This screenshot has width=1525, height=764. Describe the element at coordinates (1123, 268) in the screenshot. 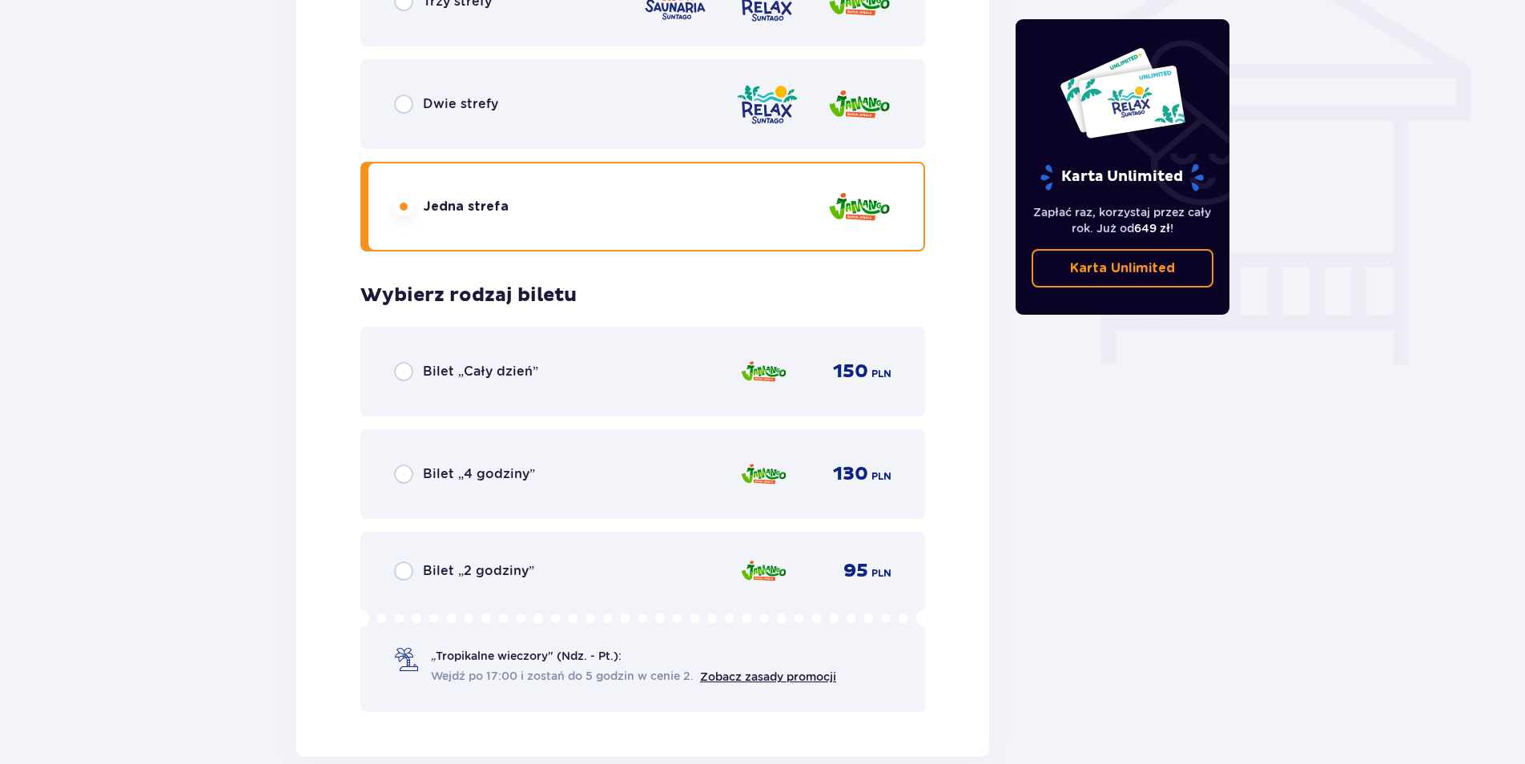

I see `a: Karta Unlimited` at that location.